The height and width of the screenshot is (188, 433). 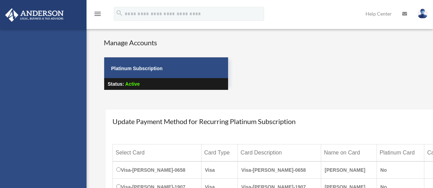 What do you see at coordinates (279, 153) in the screenshot?
I see `th: Card Description` at bounding box center [279, 153].